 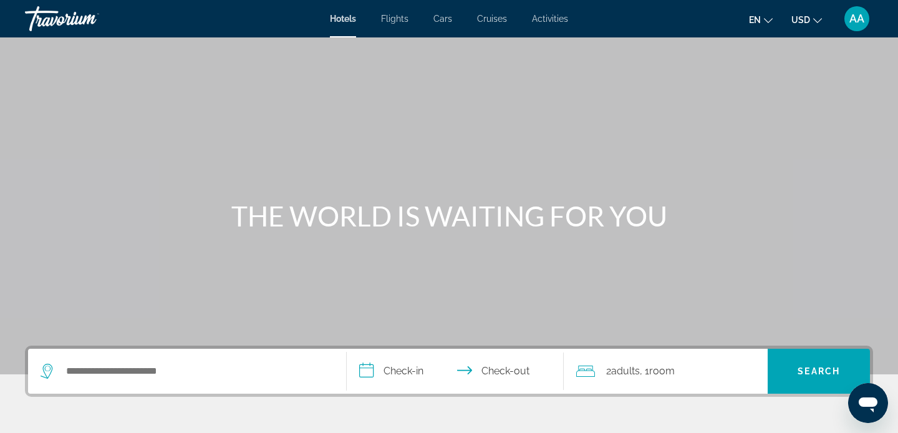 What do you see at coordinates (395, 19) in the screenshot?
I see `span: Flights` at bounding box center [395, 19].